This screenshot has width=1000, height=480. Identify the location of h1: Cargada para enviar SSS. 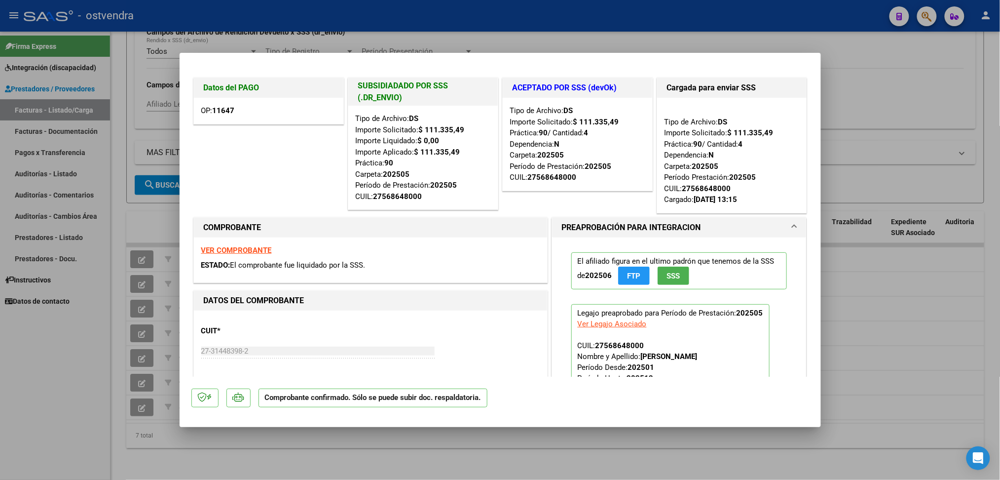
(732, 88).